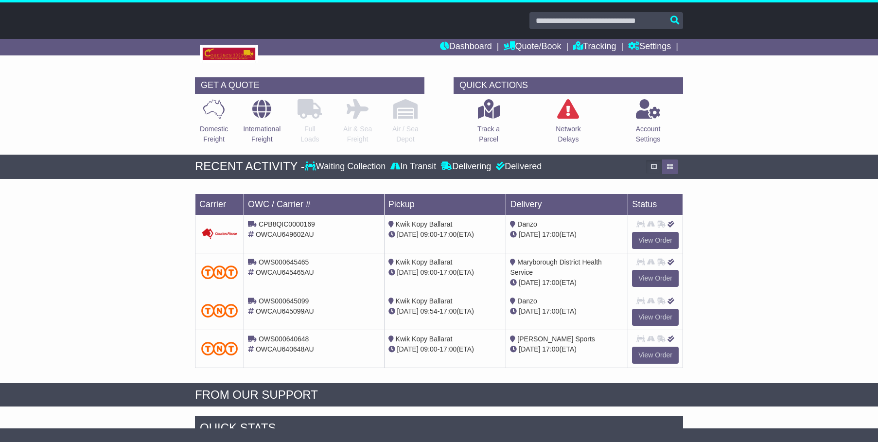  Describe the element at coordinates (656, 204) in the screenshot. I see `td: Status` at that location.